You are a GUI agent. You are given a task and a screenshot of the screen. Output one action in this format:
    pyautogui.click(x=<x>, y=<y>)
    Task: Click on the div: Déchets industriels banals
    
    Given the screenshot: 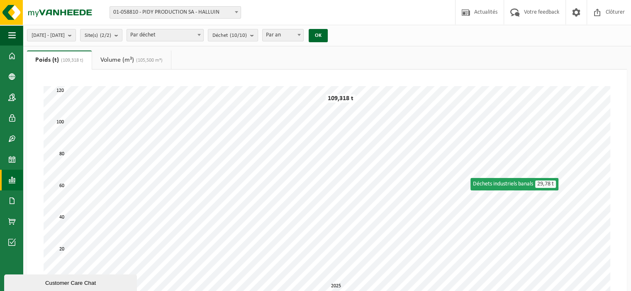 What is the action you would take?
    pyautogui.click(x=514, y=184)
    